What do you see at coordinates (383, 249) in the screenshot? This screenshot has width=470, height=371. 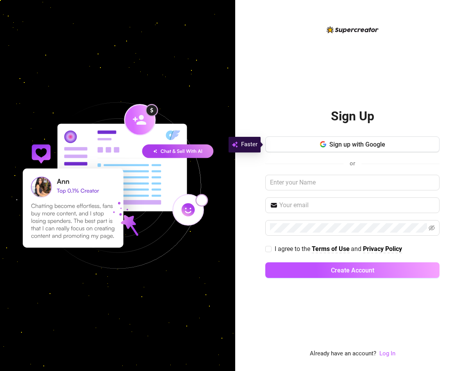 I see `strong: Privacy Policy` at bounding box center [383, 249].